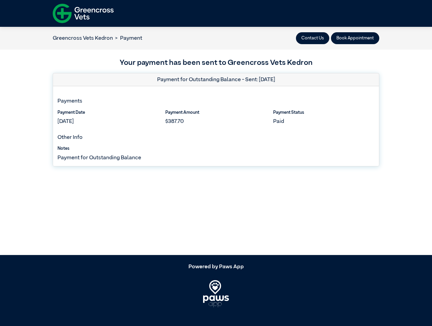 The image size is (432, 326). What do you see at coordinates (216, 294) in the screenshot?
I see `img: PawsApp` at bounding box center [216, 294].